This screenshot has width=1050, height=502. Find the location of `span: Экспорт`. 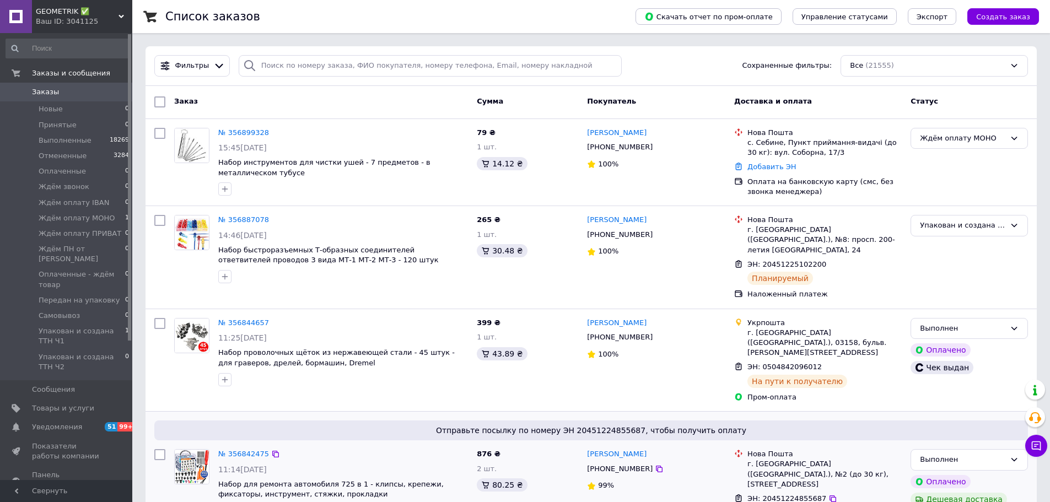

span: Экспорт is located at coordinates (932, 17).